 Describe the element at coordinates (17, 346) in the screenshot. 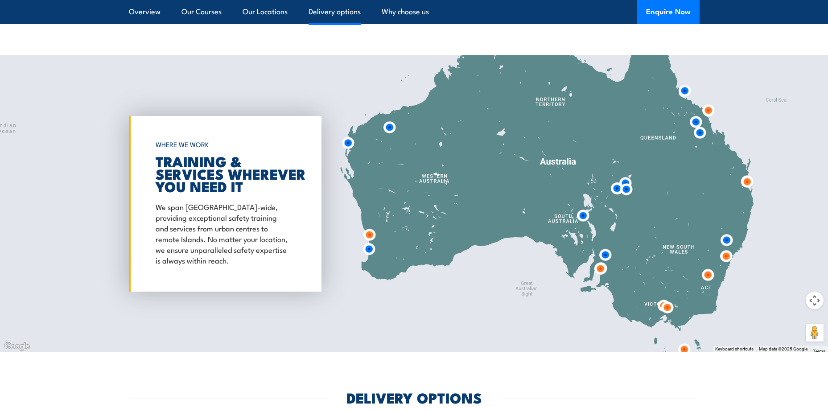

I see `img: Google` at that location.